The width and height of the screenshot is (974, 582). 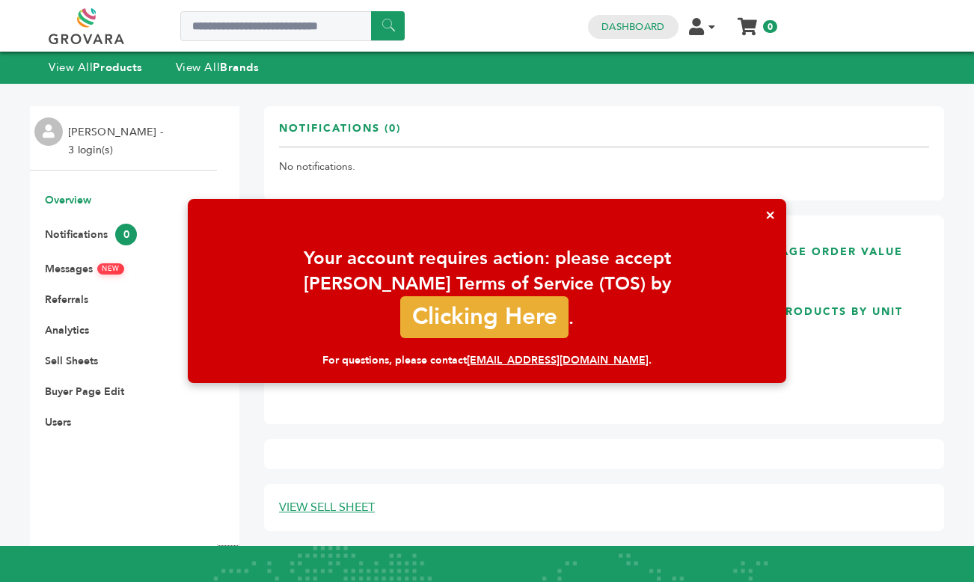 What do you see at coordinates (825, 245) in the screenshot?
I see `h3: AVERAGE ORDER VALUE` at bounding box center [825, 245].